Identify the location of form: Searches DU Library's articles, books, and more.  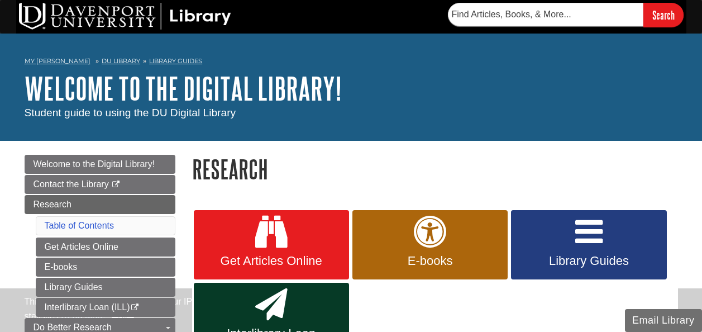
(566, 15).